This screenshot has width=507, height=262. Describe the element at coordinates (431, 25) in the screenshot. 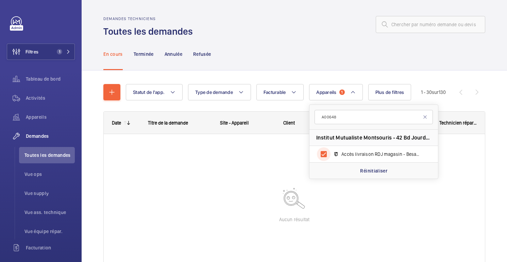

I see `input: Chercher par numéro demande ou devis` at that location.